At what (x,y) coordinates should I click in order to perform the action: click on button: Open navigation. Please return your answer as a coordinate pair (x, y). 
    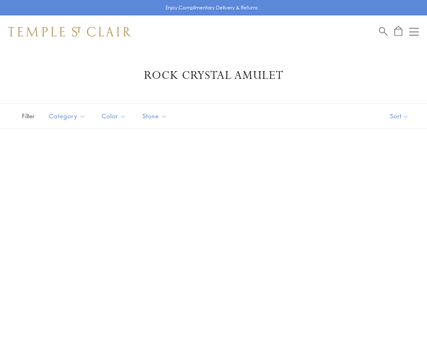
    Looking at the image, I should click on (414, 32).